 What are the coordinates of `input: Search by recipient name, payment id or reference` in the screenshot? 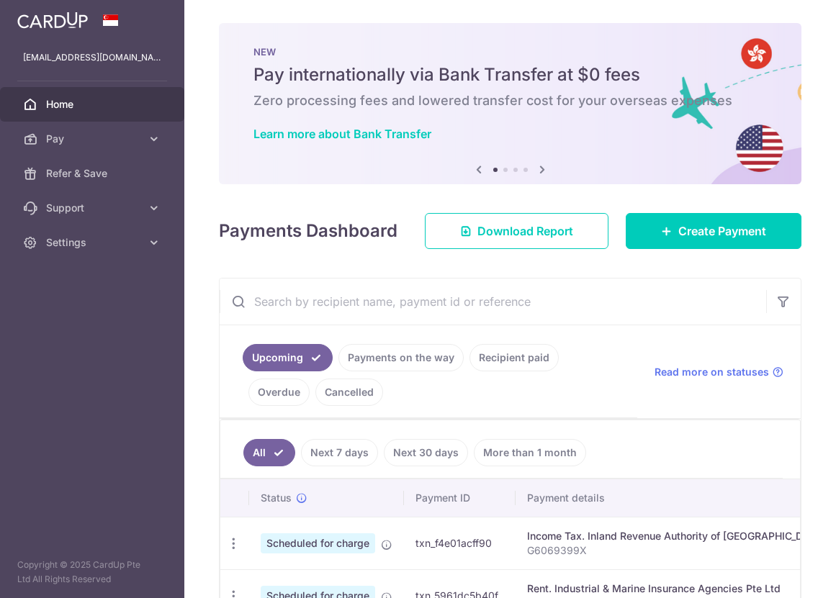 It's located at (493, 302).